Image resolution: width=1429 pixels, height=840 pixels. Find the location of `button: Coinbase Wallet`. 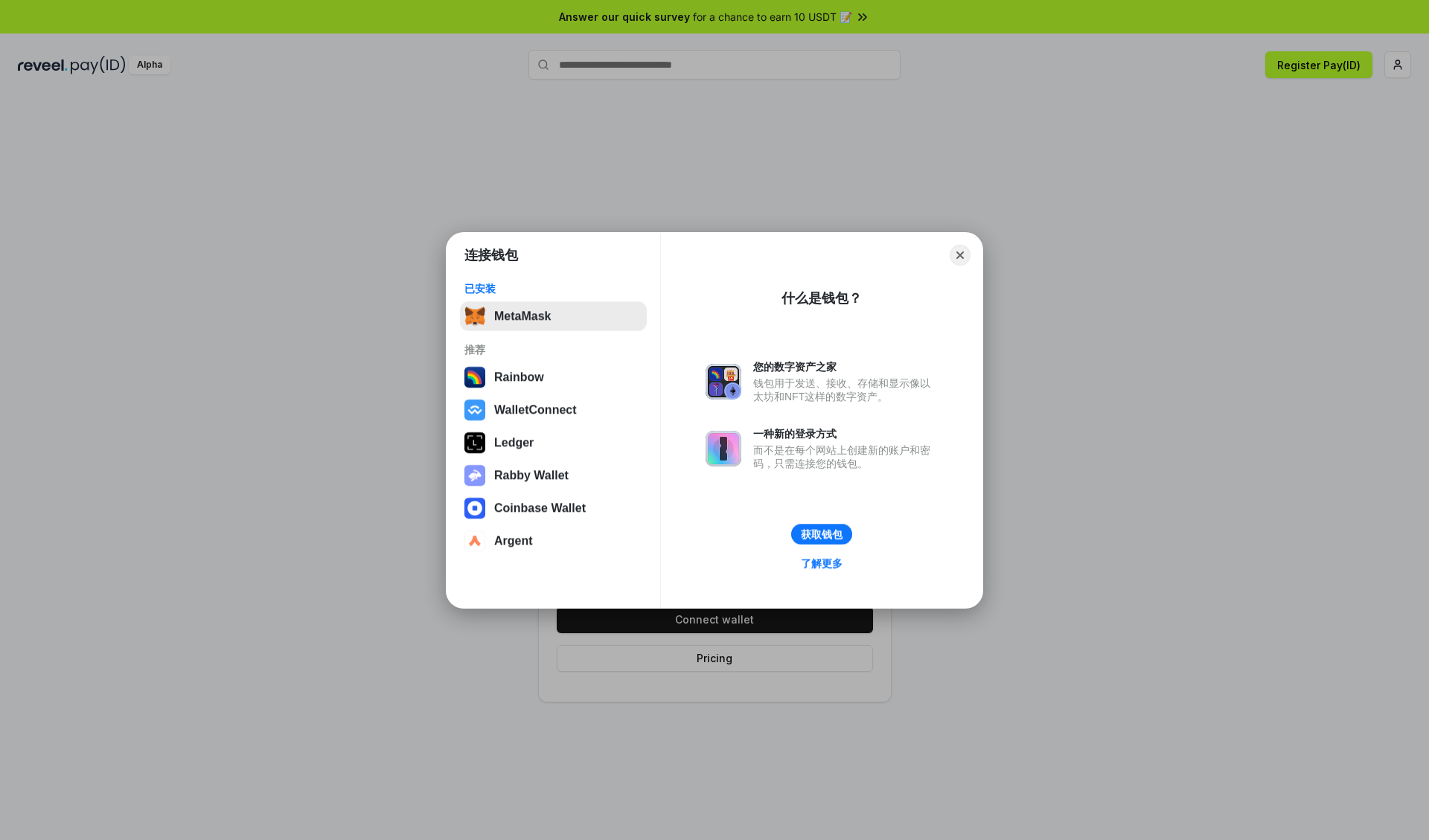

button: Coinbase Wallet is located at coordinates (553, 508).